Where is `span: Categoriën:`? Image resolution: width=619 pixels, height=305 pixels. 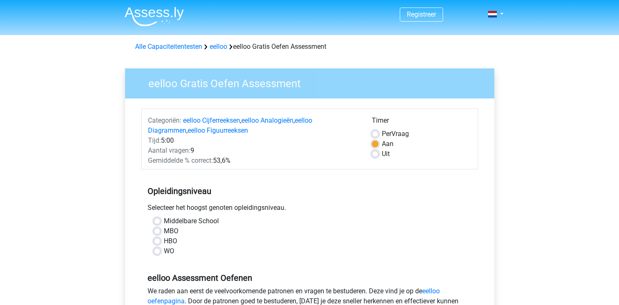
span: Categoriën: is located at coordinates (165, 120).